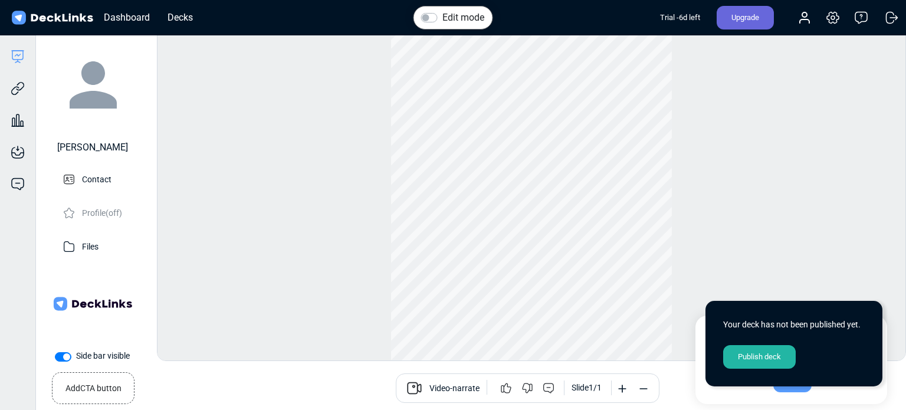 Image resolution: width=906 pixels, height=410 pixels. Describe the element at coordinates (127, 17) in the screenshot. I see `div: Dashboard` at that location.